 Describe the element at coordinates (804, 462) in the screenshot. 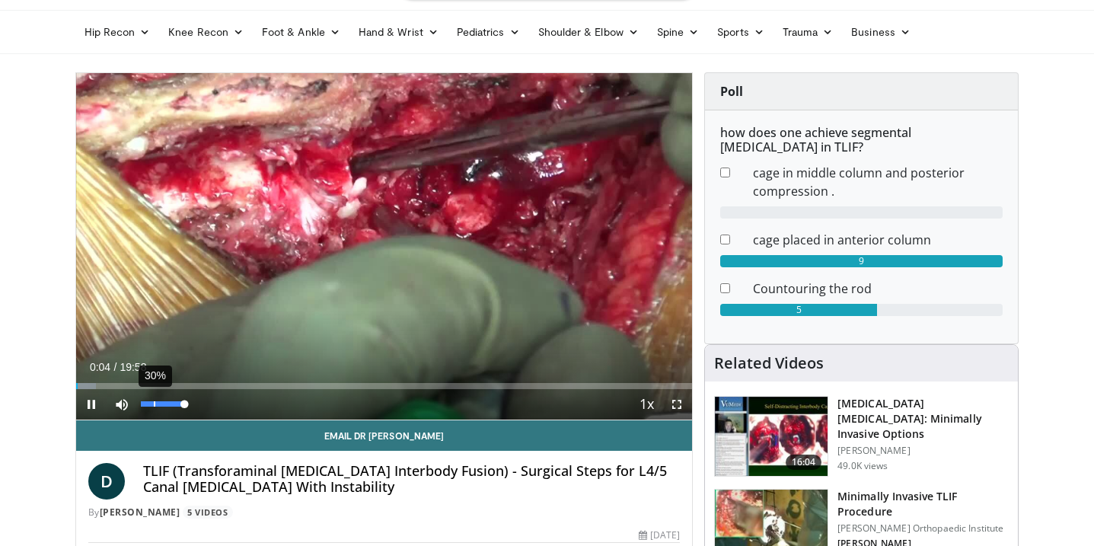

I see `span: 16:04` at that location.